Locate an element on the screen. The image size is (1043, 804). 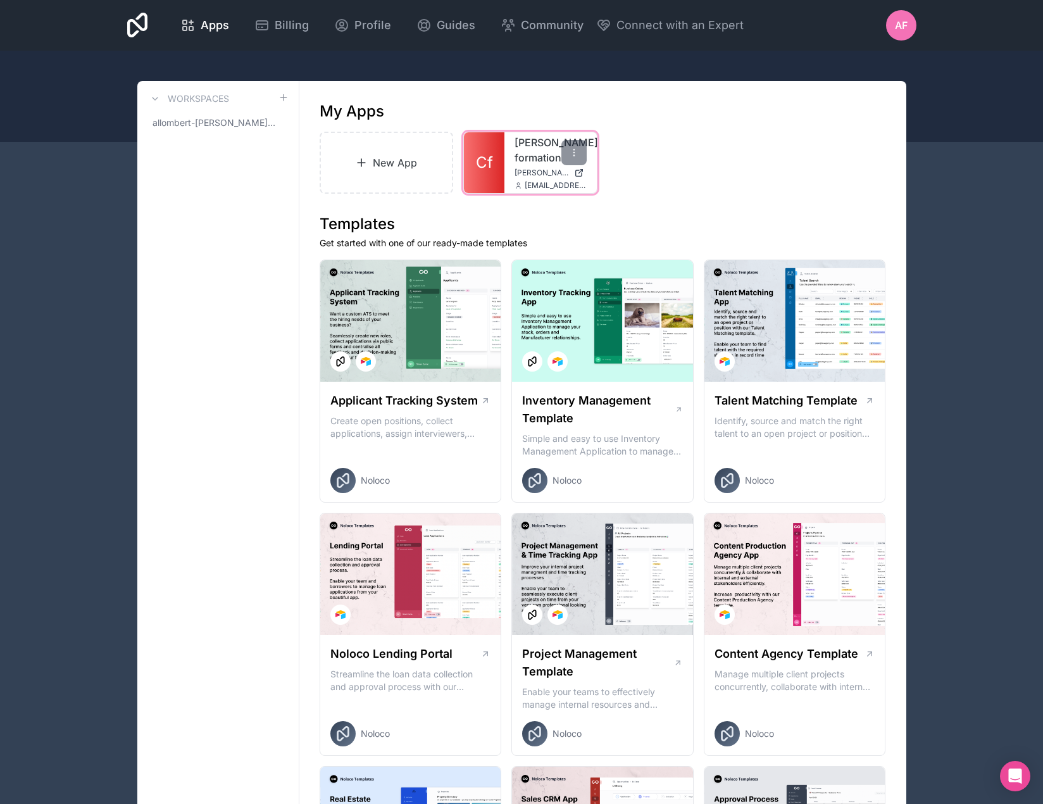
a: Profile is located at coordinates (363, 25).